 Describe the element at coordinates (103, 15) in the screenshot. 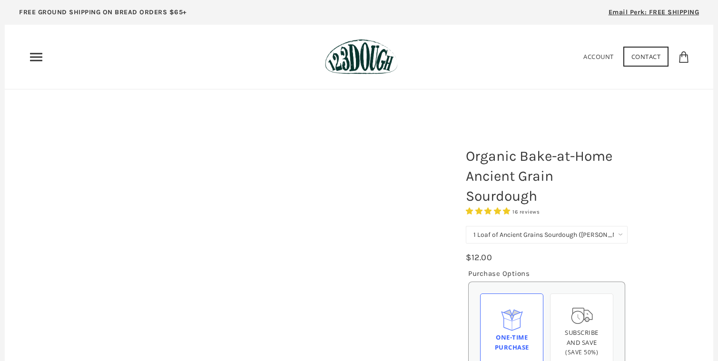

I see `a: FREE GROUND SHIPPING ON BREAD ORDERS $65+` at that location.